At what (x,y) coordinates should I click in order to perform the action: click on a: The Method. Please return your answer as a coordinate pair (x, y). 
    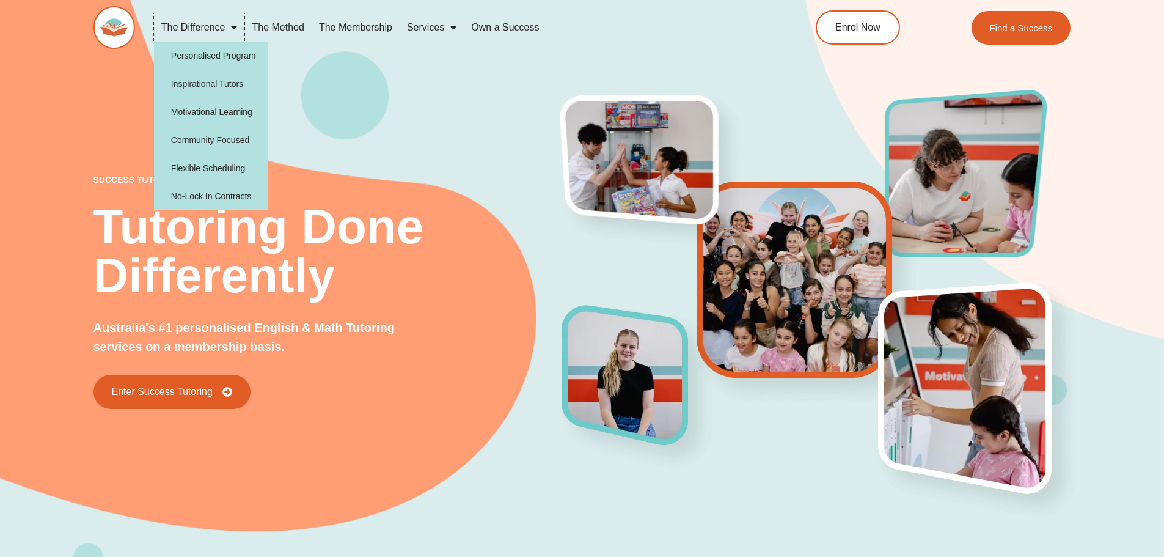
    Looking at the image, I should click on (278, 28).